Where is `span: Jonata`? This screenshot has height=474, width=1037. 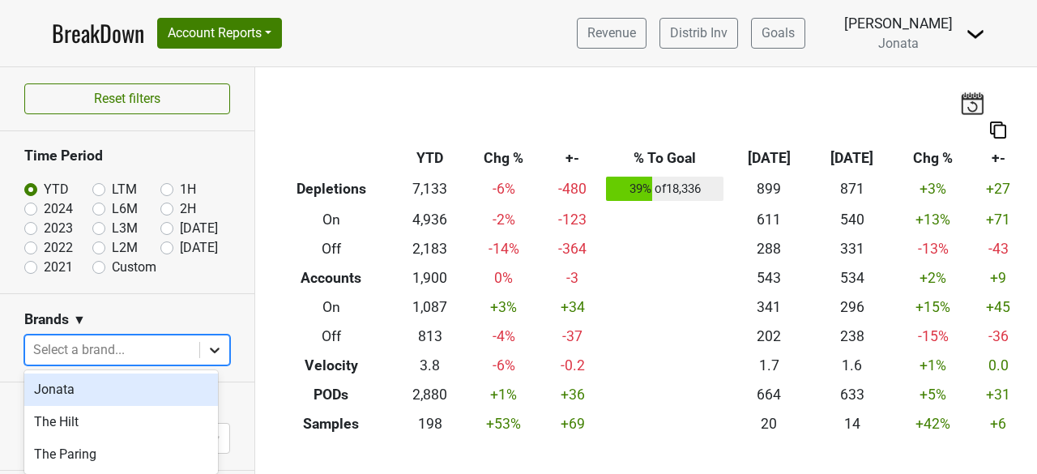
span: Jonata is located at coordinates (899, 43).